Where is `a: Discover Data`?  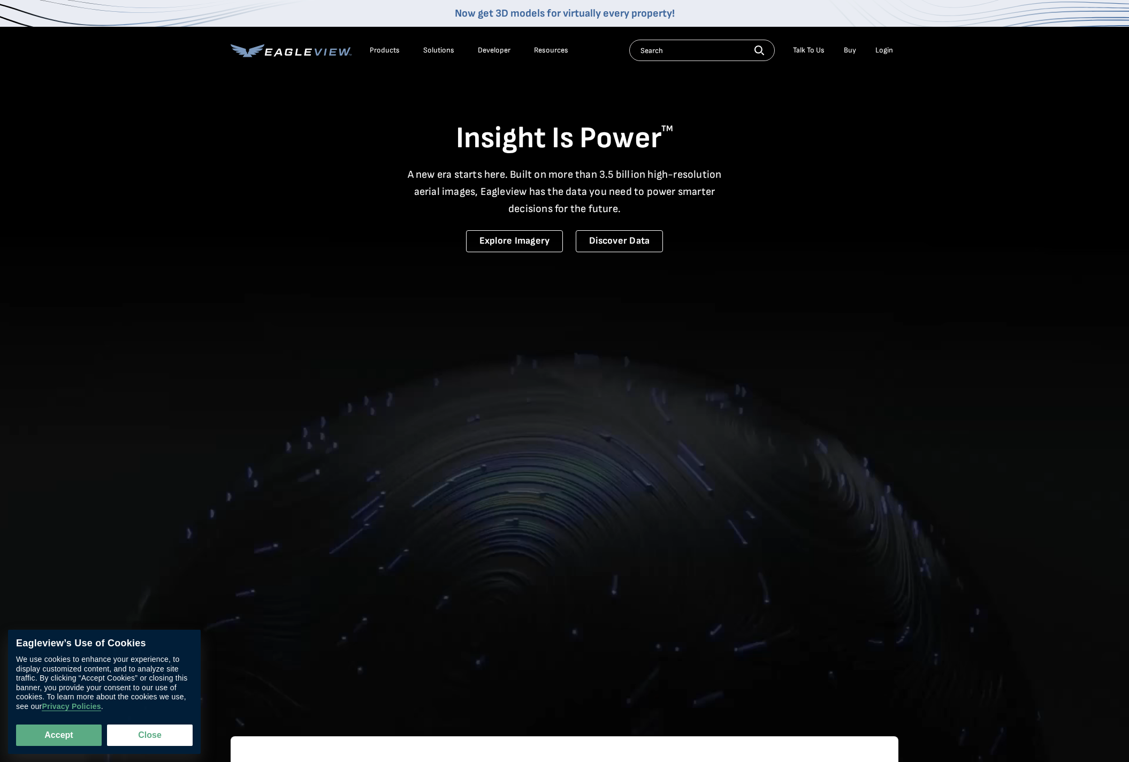 a: Discover Data is located at coordinates (619, 241).